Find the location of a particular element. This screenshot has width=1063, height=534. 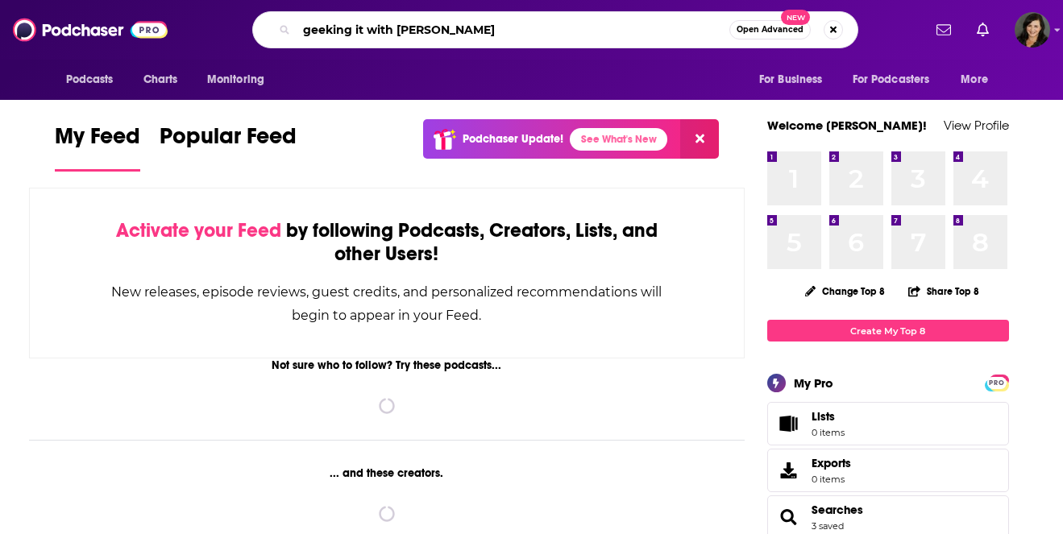

button: Change Top 8 is located at coordinates (846, 291).